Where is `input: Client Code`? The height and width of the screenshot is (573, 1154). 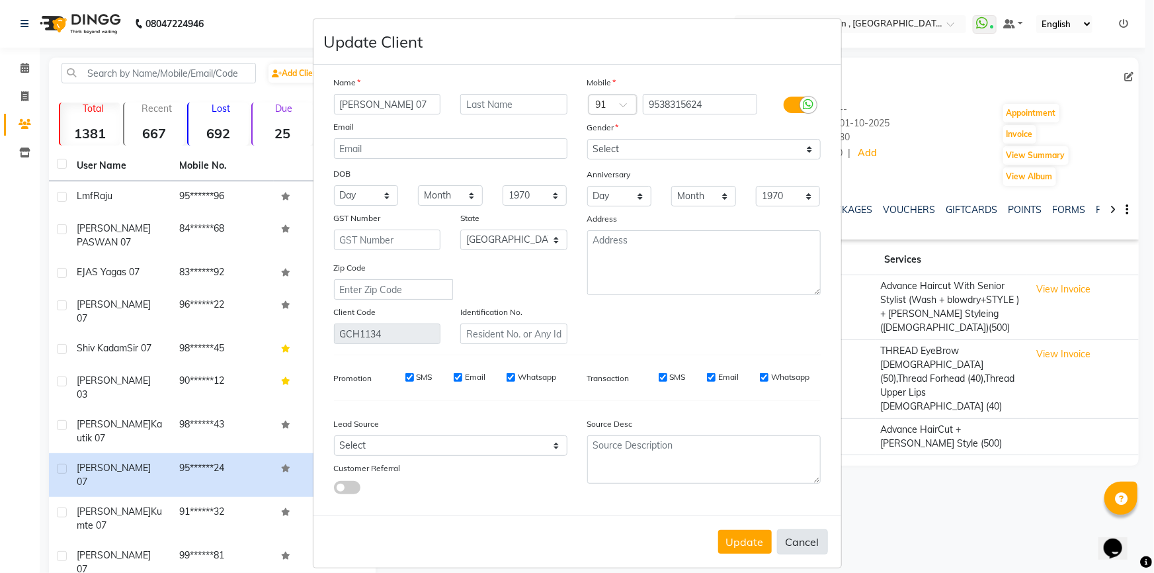 input: Client Code is located at coordinates (387, 333).